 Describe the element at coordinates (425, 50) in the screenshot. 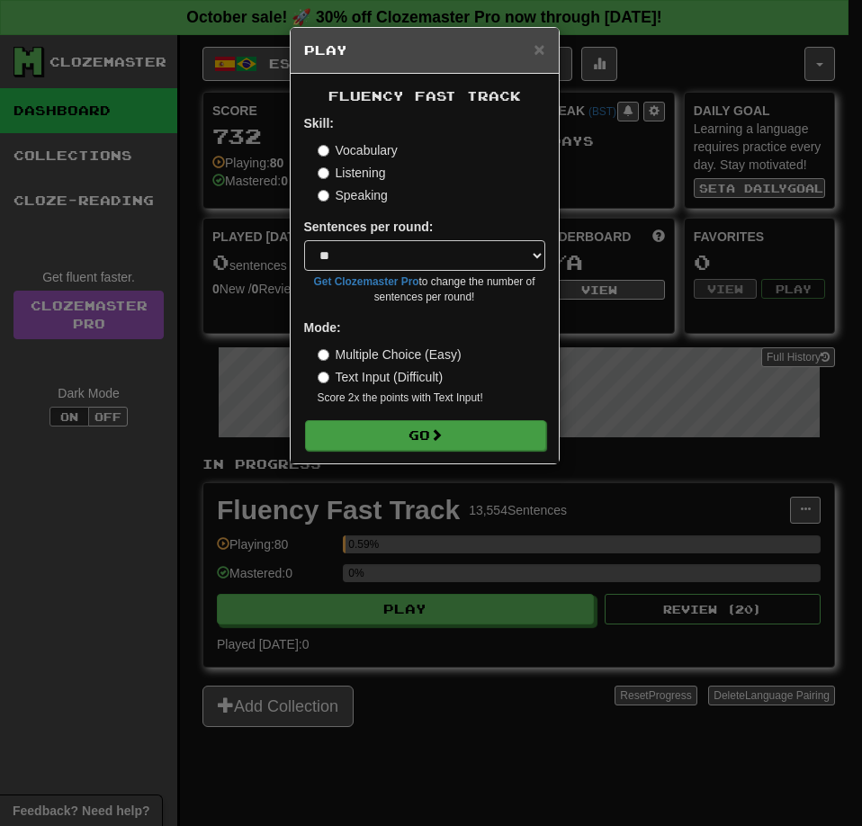

I see `h5: Play` at that location.